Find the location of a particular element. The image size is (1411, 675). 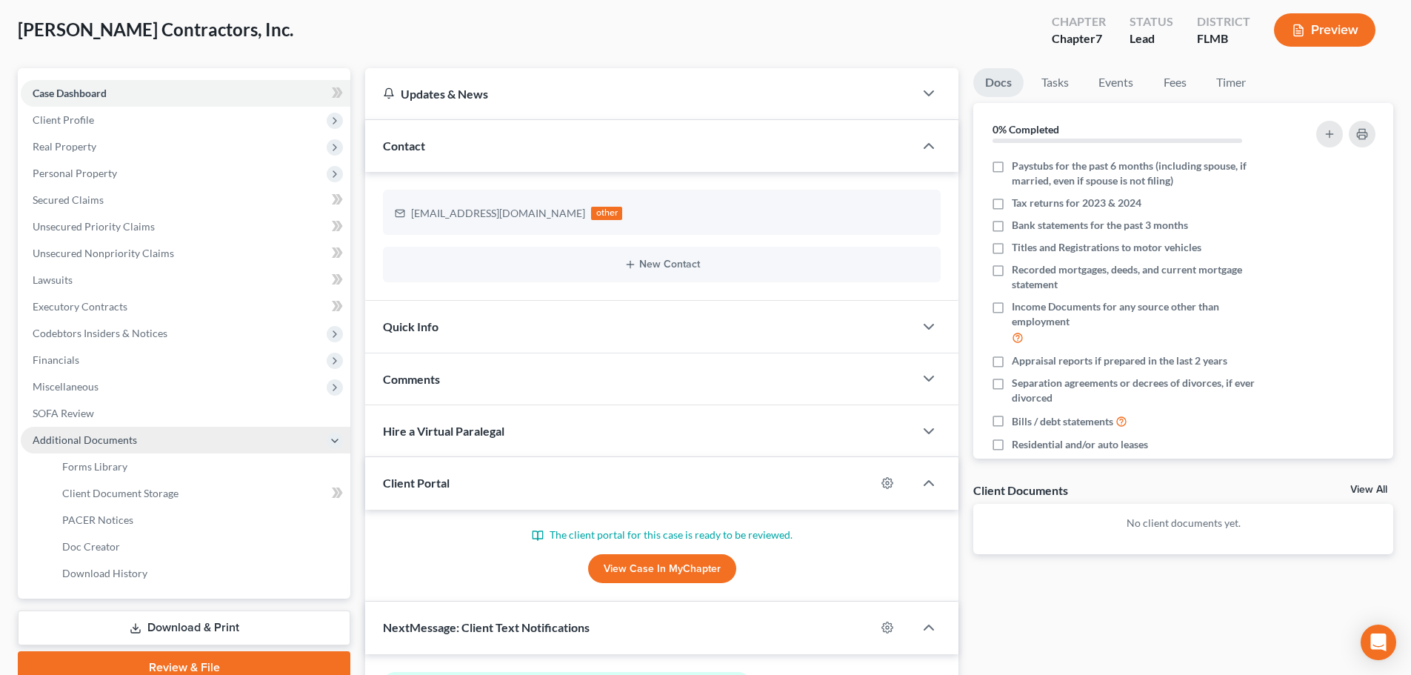

span: Unsecured Priority Claims is located at coordinates (93, 226).